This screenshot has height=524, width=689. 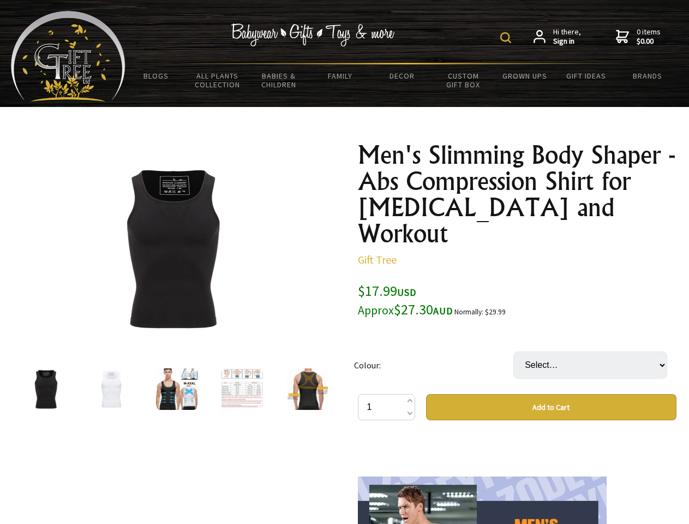 I want to click on a: Custom Gift Box, so click(x=463, y=80).